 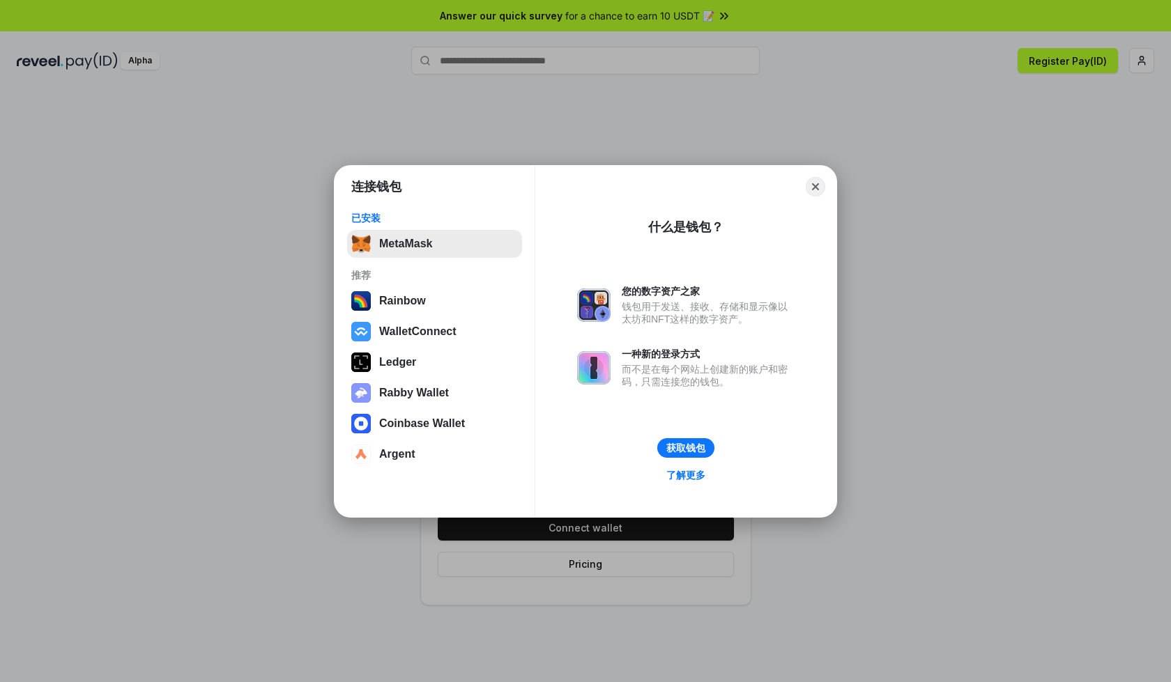 What do you see at coordinates (434, 244) in the screenshot?
I see `button: MetaMask` at bounding box center [434, 244].